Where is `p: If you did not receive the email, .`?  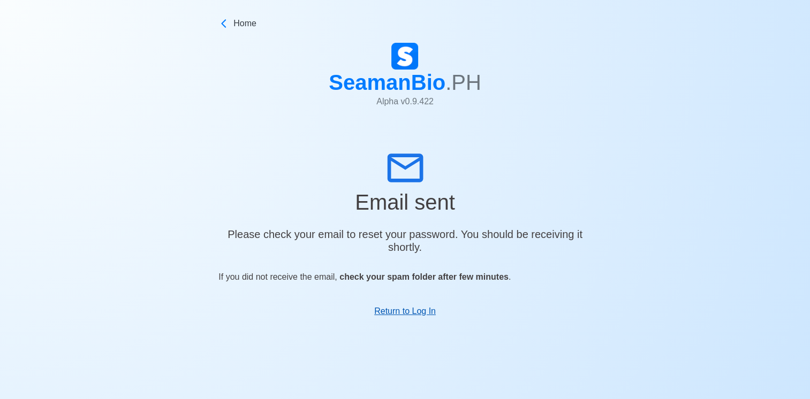
p: If you did not receive the email, . is located at coordinates (405, 277).